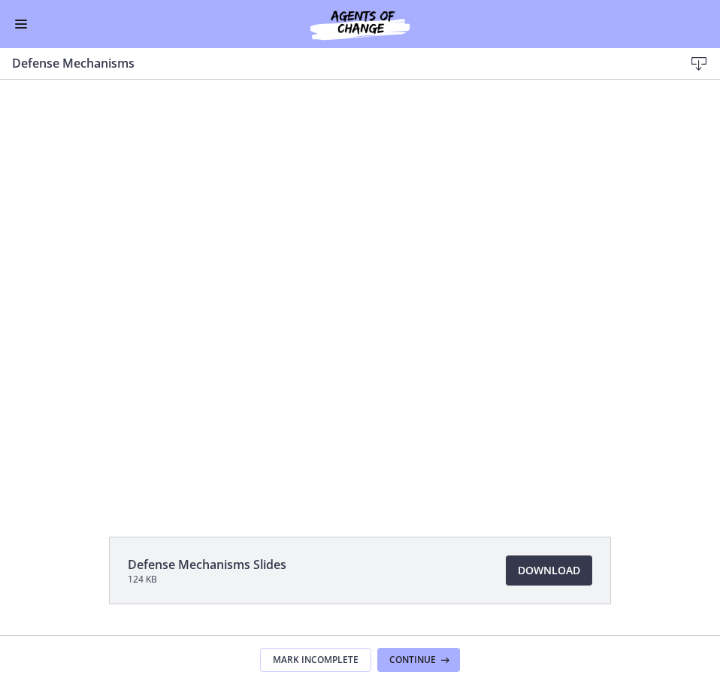  What do you see at coordinates (207, 565) in the screenshot?
I see `span: Defense Mechanisms Slides` at bounding box center [207, 565].